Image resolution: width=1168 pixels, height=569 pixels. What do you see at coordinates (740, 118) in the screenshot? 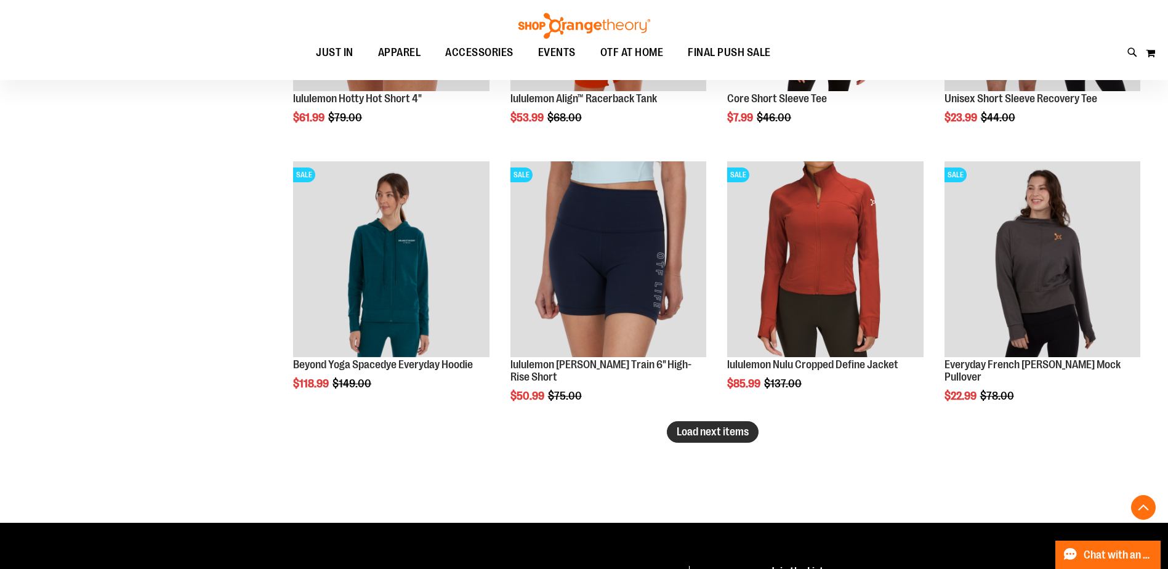
I see `span: $7.99` at bounding box center [740, 118].